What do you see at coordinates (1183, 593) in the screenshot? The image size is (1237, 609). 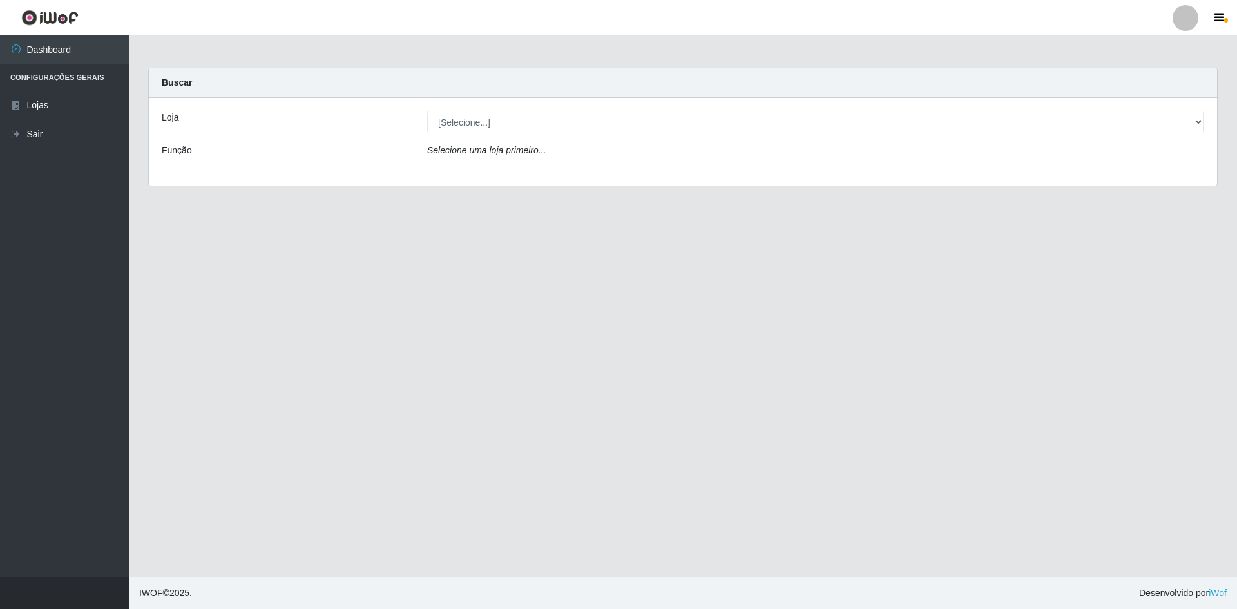 I see `span: Desenvolvido por` at bounding box center [1183, 593].